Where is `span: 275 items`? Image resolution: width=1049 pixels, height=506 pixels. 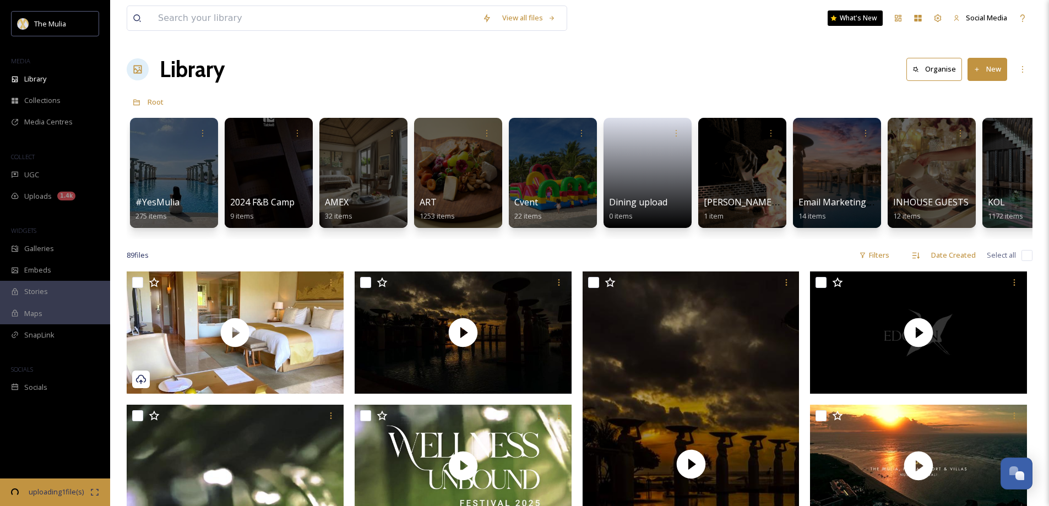 span: 275 items is located at coordinates (151, 216).